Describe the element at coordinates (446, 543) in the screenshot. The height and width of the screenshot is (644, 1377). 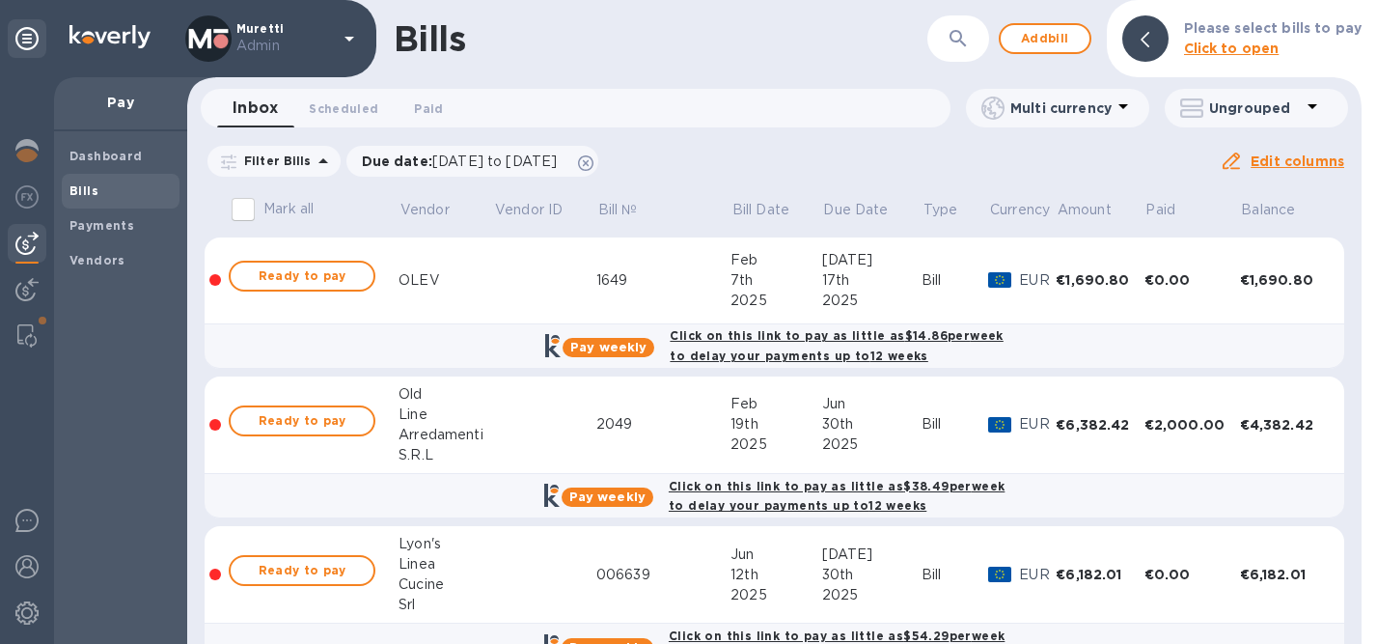
I see `div: Lyon's` at that location.